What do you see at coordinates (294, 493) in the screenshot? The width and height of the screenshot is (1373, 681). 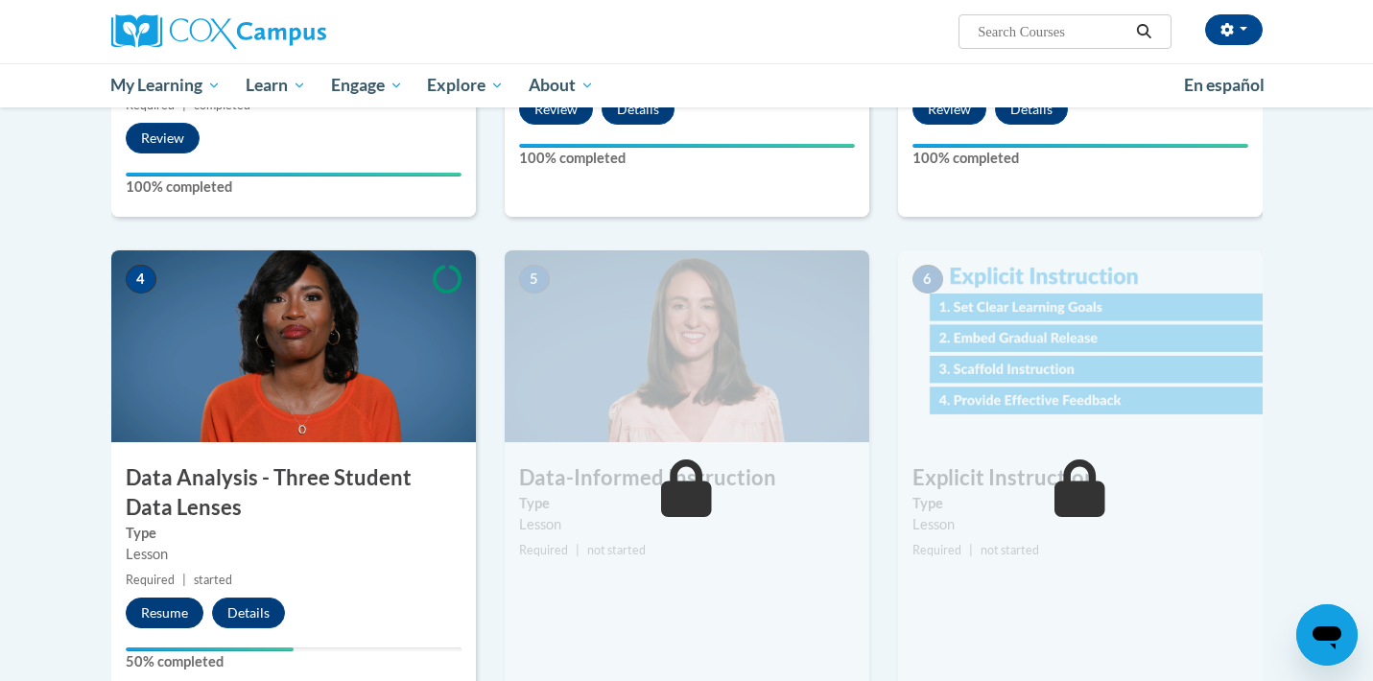 I see `h3: Data Analysis - Three Student Data Lenses` at bounding box center [294, 493].